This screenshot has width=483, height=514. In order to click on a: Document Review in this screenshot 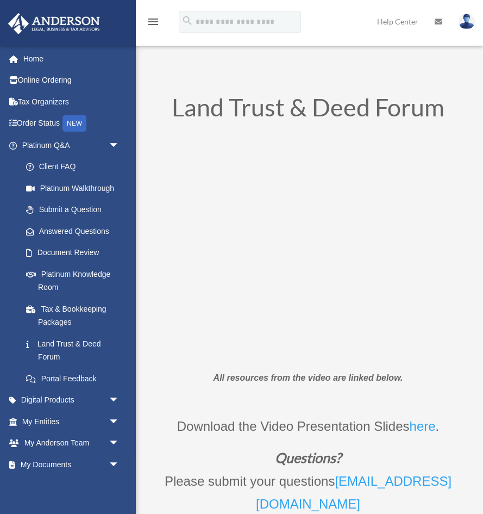, I will do `click(76, 253)`.